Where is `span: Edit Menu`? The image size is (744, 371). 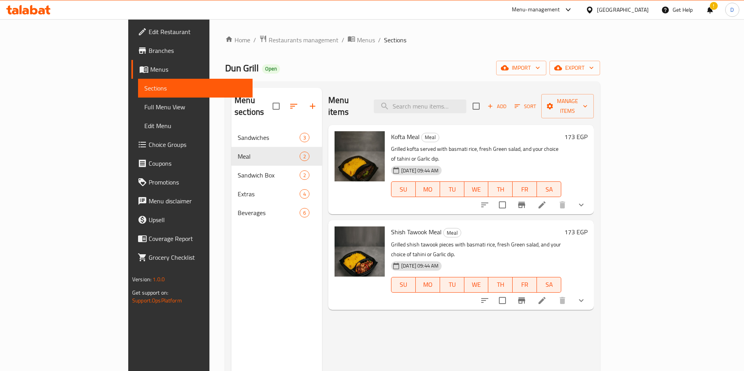 span: Edit Menu is located at coordinates (195, 126).